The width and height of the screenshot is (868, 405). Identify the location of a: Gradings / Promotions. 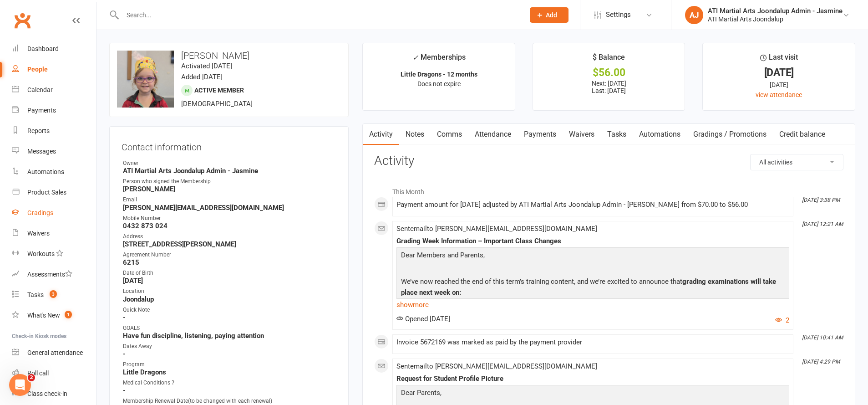
(730, 134).